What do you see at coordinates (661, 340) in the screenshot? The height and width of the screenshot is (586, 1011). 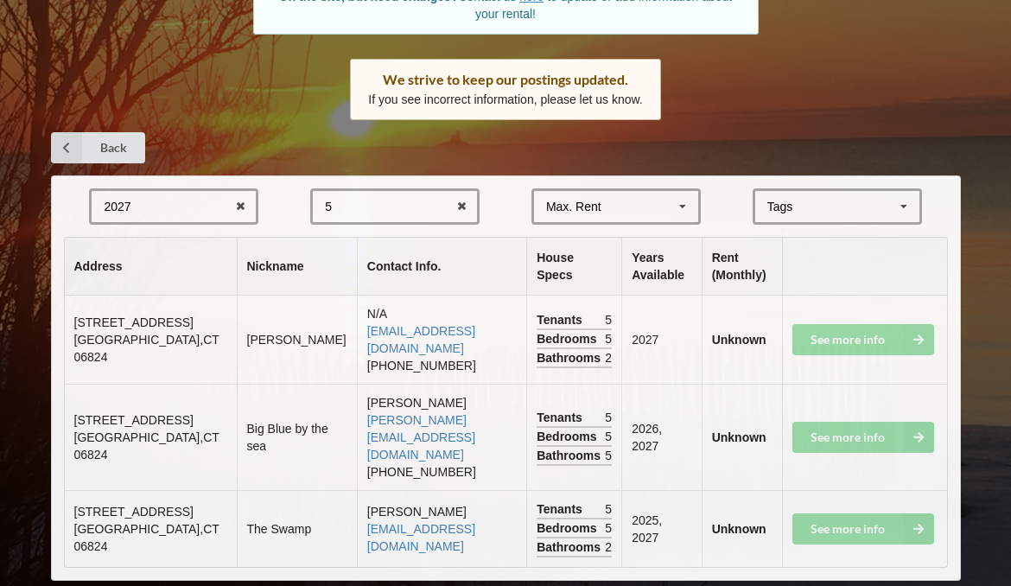 I see `td: 2027` at bounding box center [661, 340].